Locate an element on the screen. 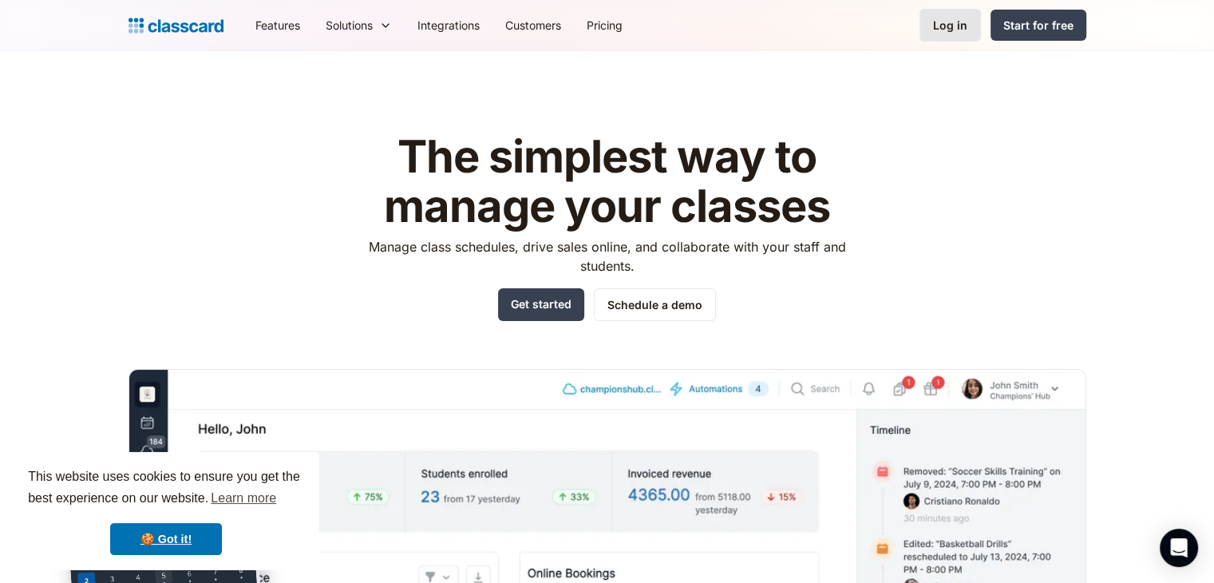 The height and width of the screenshot is (583, 1214). a: Integrations is located at coordinates (449, 25).